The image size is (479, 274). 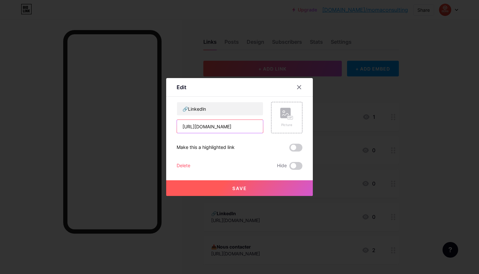 What do you see at coordinates (282, 166) in the screenshot?
I see `span: Hide` at bounding box center [282, 166].